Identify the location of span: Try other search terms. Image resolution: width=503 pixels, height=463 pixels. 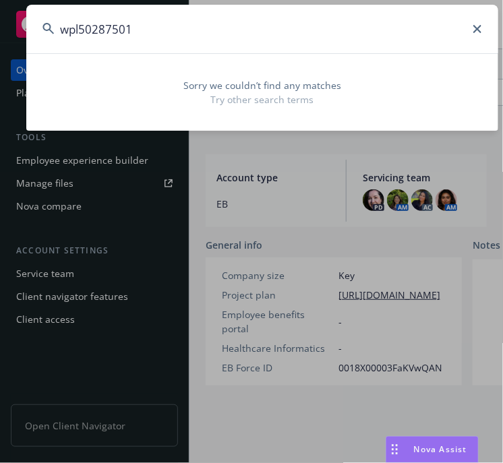
(262, 99).